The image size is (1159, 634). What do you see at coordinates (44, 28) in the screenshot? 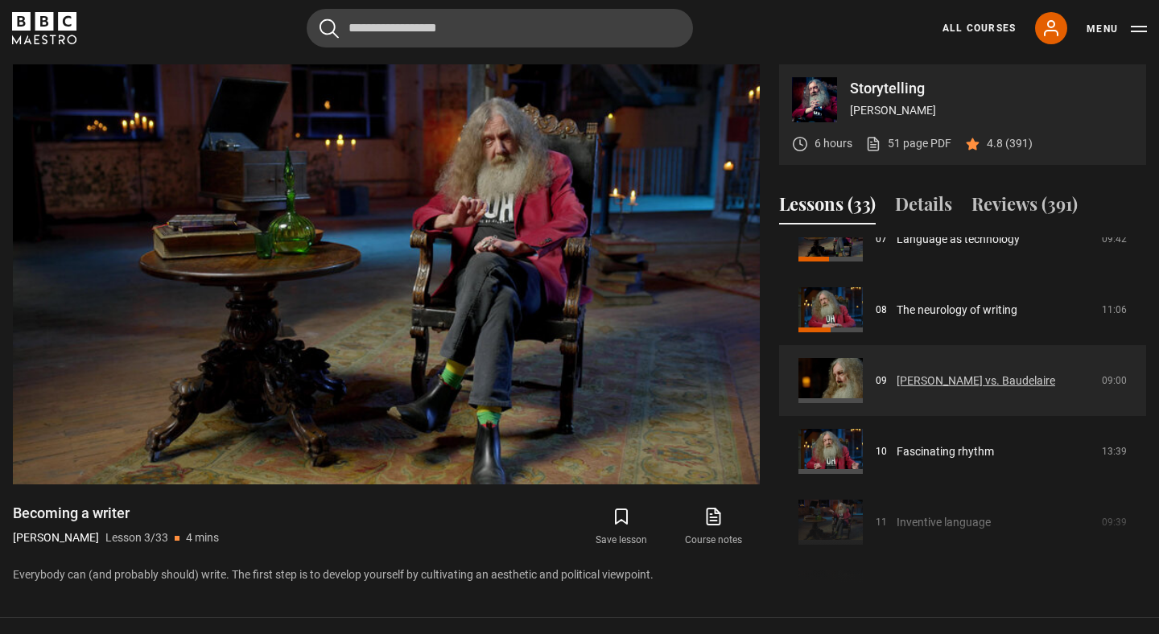
I see `a: BBC Maestro` at bounding box center [44, 28].